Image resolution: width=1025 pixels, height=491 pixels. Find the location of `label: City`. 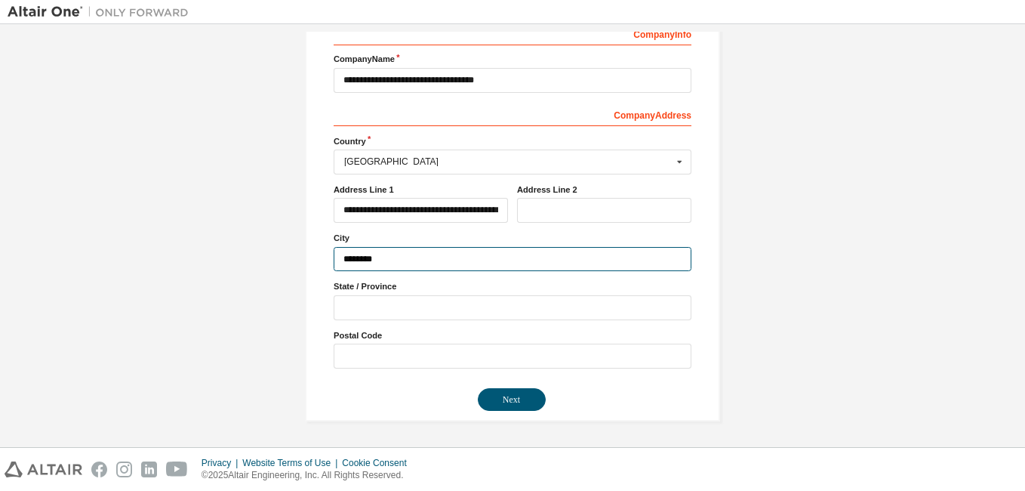

label: City is located at coordinates (512, 238).